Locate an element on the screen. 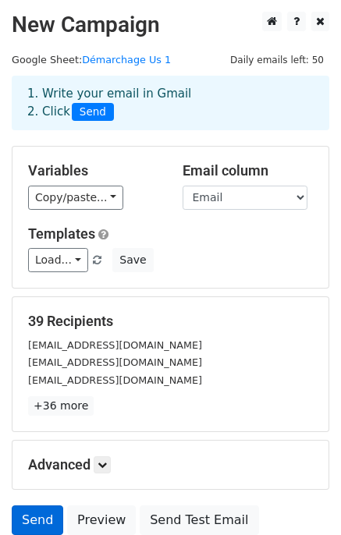 This screenshot has width=341, height=535. a: Copy/paste... is located at coordinates (76, 197).